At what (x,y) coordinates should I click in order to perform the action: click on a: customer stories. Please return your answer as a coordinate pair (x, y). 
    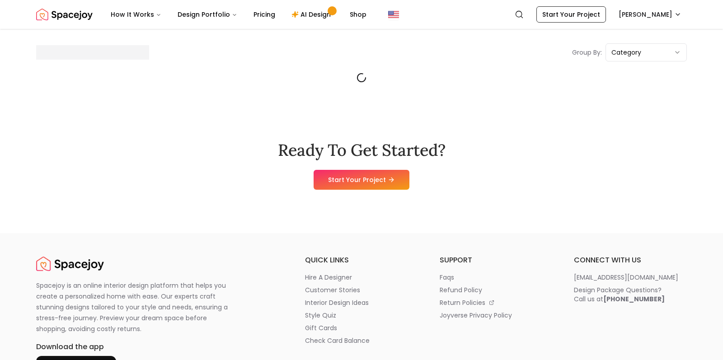
    Looking at the image, I should click on (362, 290).